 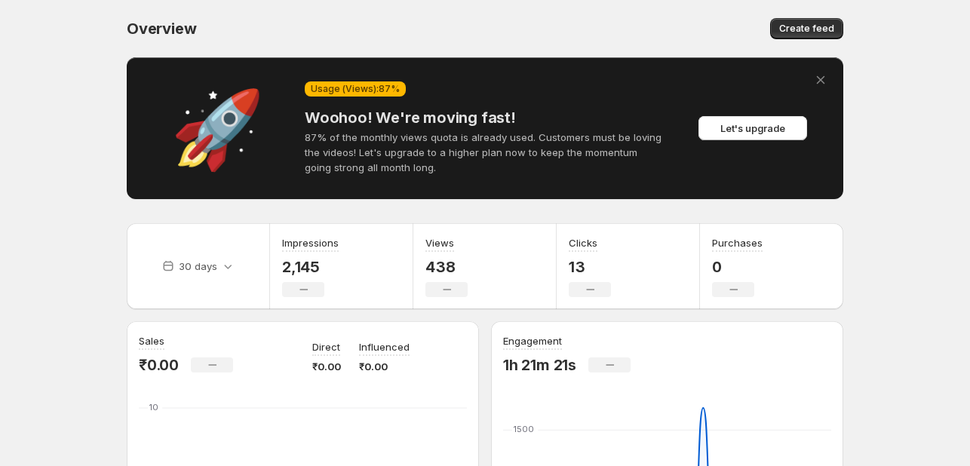 I want to click on span: Let's upgrade, so click(x=753, y=128).